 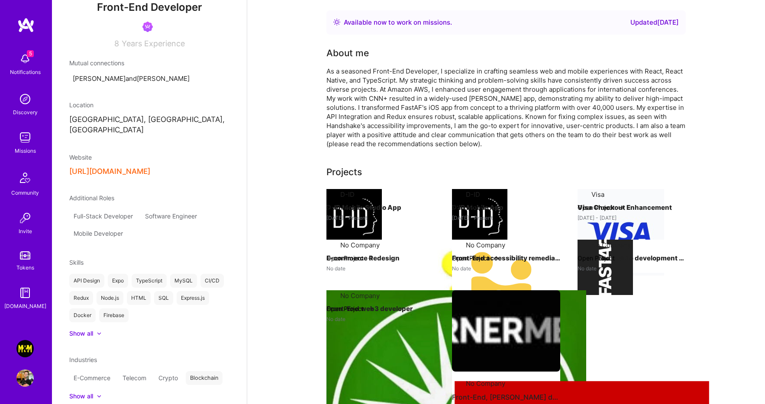 I want to click on img: Availability, so click(x=337, y=22).